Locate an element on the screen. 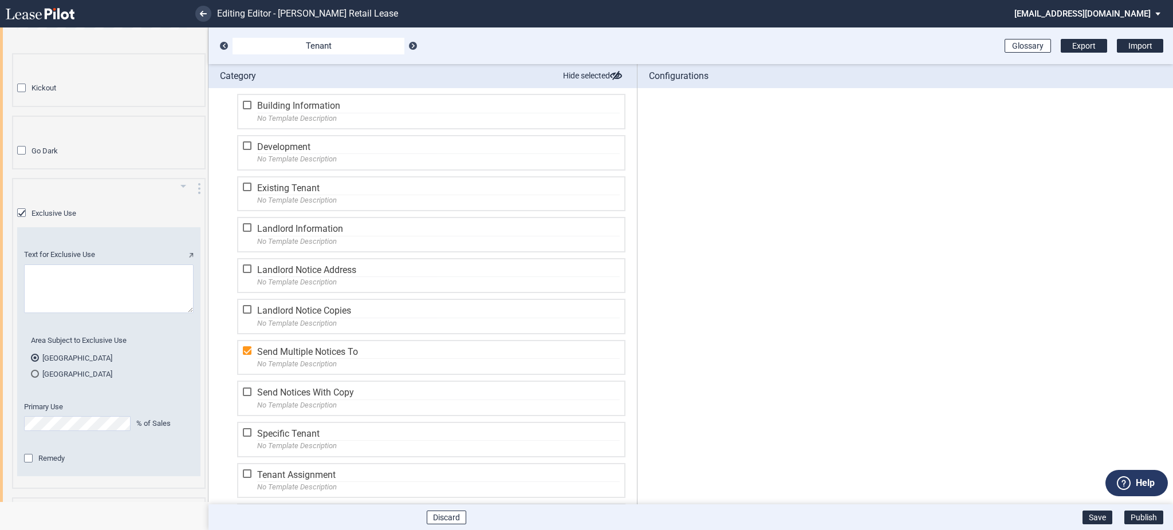 The width and height of the screenshot is (1173, 530). md-checkbox: Development || "Editor Template" is located at coordinates (249, 147).